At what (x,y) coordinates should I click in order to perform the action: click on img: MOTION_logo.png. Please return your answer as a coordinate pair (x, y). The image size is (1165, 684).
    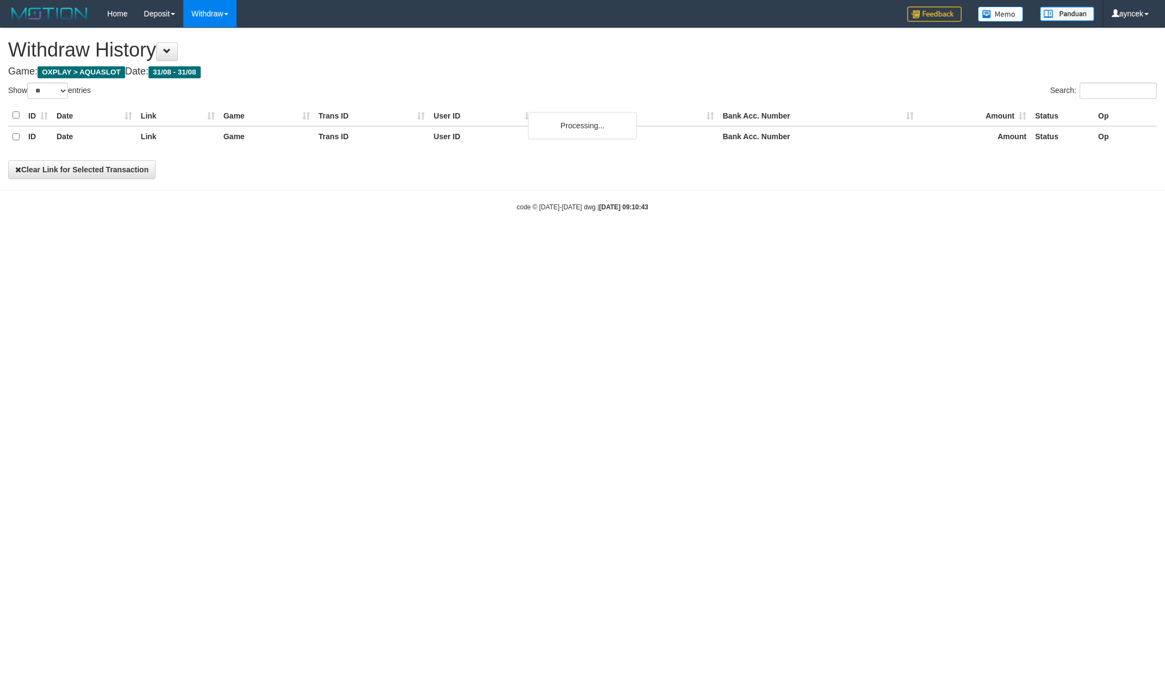
    Looking at the image, I should click on (50, 14).